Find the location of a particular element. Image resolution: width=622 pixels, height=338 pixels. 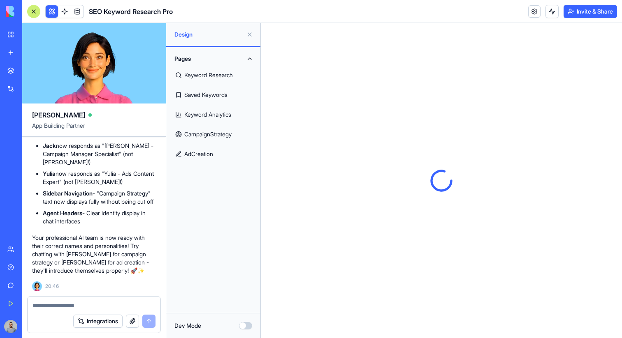

a: CampaignStrategy is located at coordinates (213, 134).